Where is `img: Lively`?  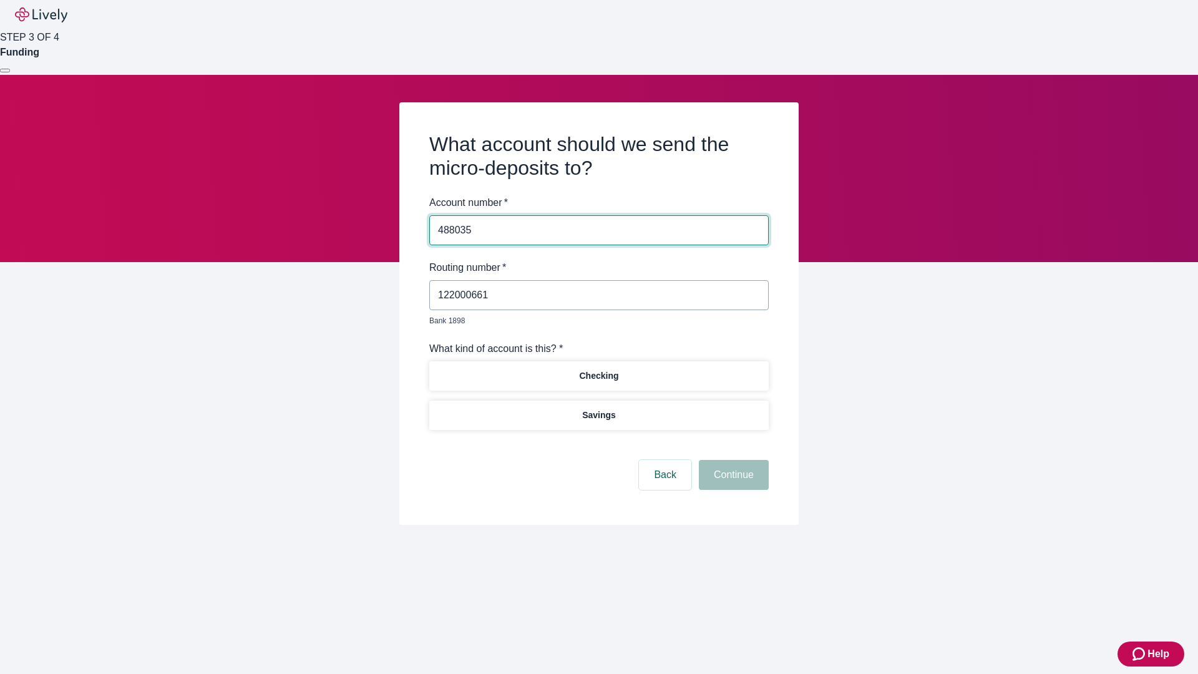
img: Lively is located at coordinates (41, 15).